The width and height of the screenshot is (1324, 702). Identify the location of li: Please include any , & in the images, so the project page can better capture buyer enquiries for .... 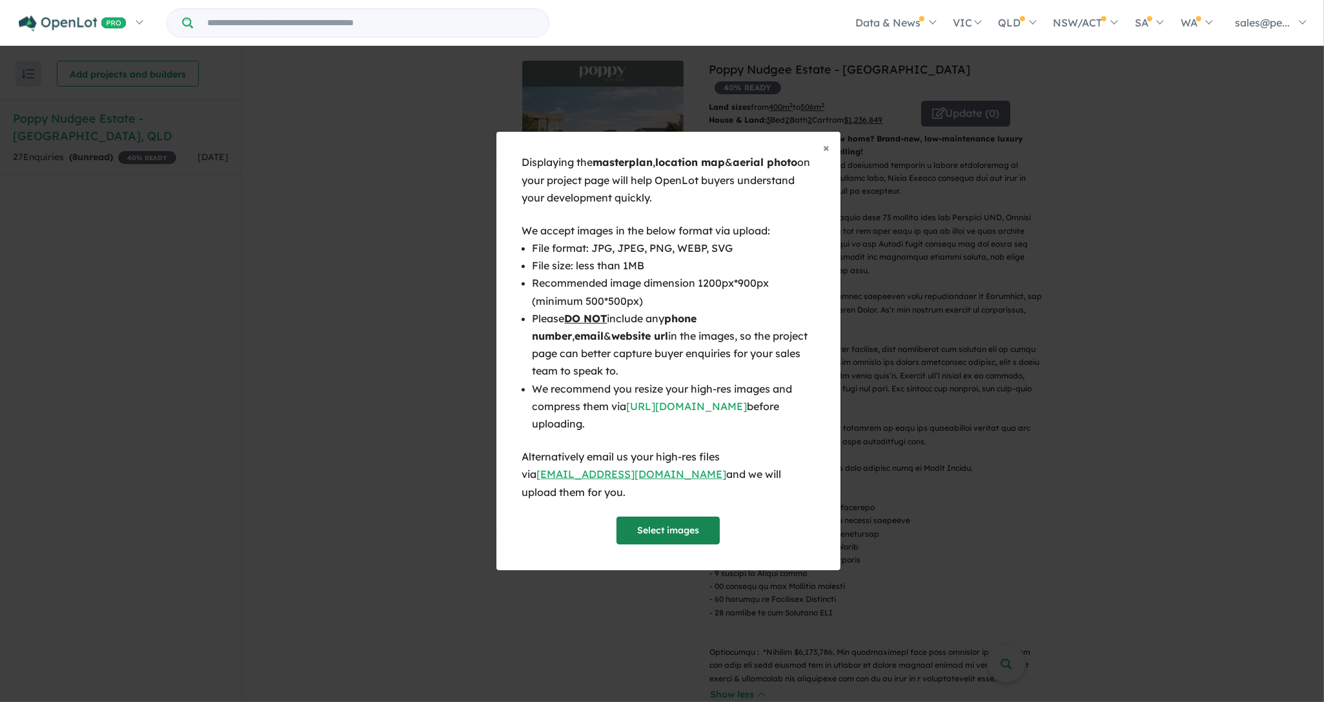
(673, 345).